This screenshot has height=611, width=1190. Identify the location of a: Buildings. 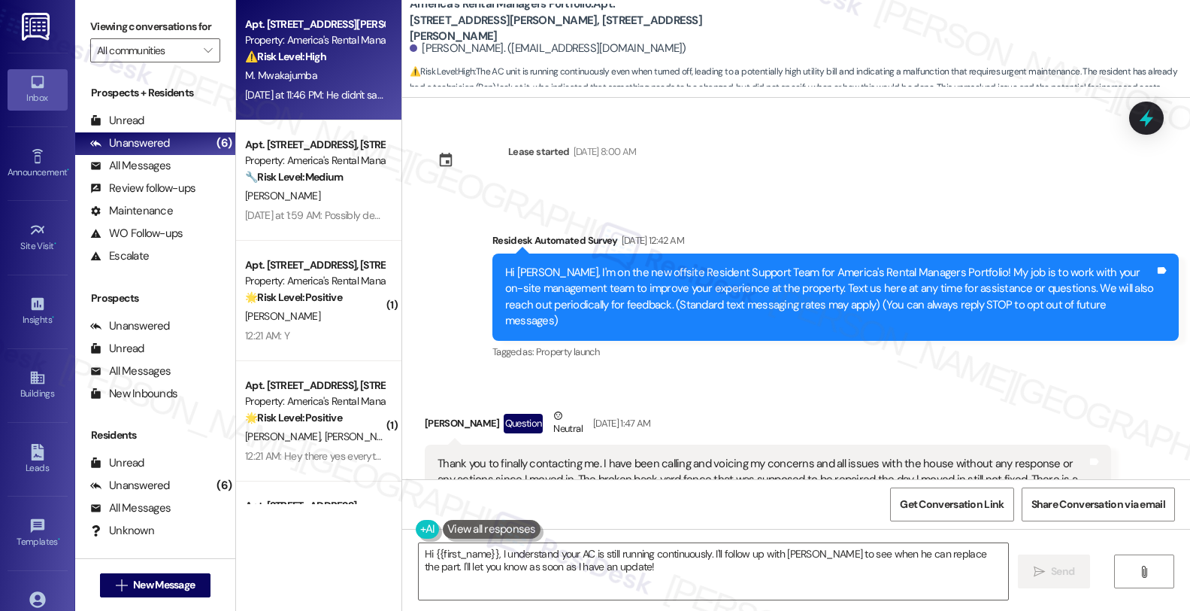
(38, 385).